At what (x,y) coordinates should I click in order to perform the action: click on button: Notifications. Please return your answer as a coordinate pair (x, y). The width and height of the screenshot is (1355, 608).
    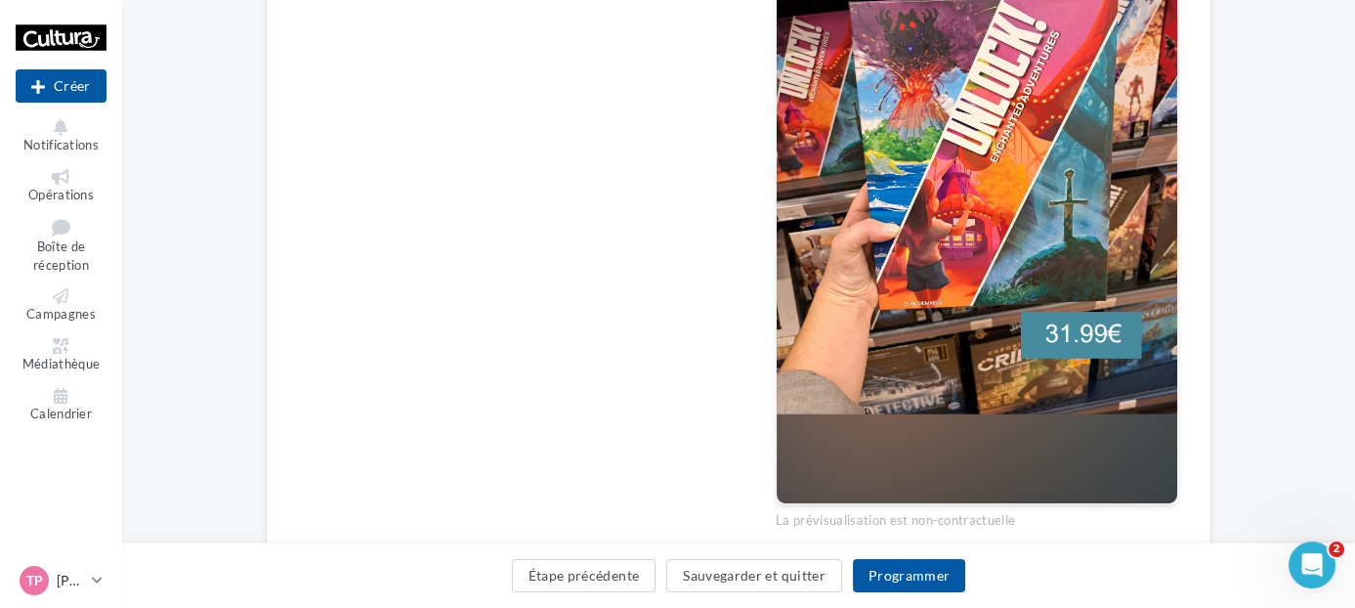
    Looking at the image, I should click on (61, 136).